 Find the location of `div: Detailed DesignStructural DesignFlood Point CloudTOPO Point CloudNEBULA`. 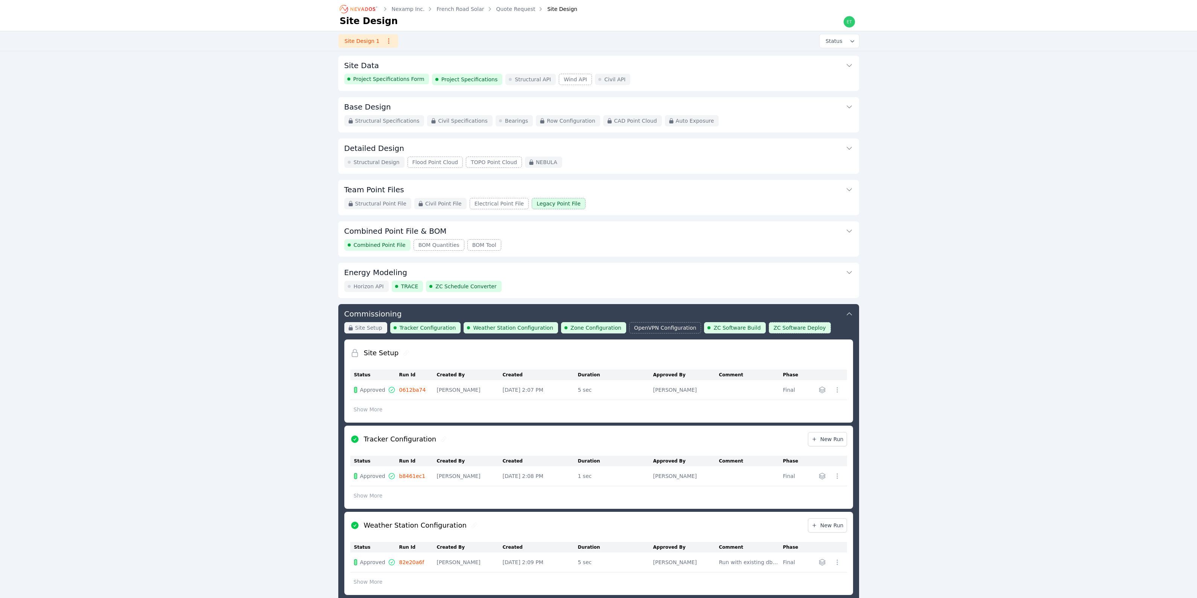

div: Detailed DesignStructural DesignFlood Point CloudTOPO Point CloudNEBULA is located at coordinates (599, 156).